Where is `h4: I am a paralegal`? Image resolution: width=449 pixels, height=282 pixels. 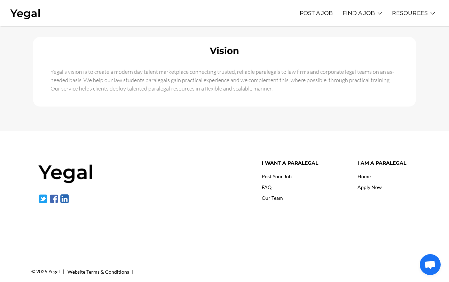 h4: I am a paralegal is located at coordinates (384, 163).